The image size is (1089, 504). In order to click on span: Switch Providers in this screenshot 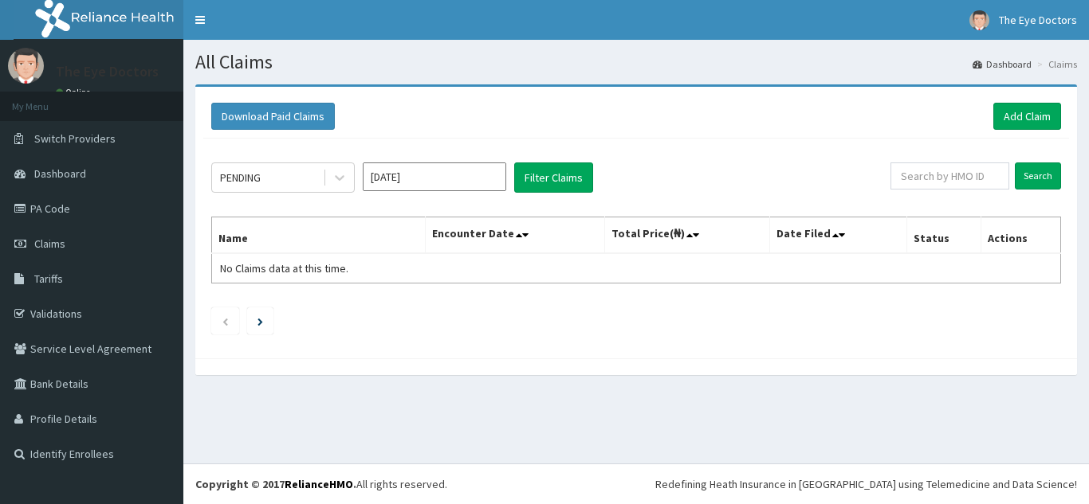, I will do `click(75, 139)`.